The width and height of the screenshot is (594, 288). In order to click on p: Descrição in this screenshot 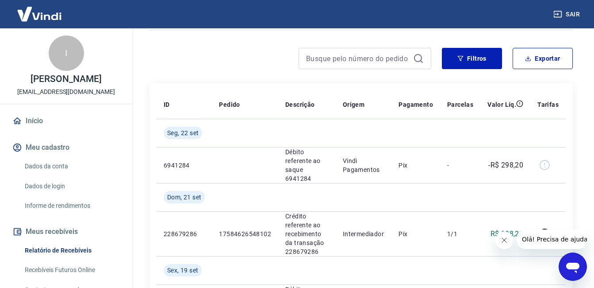, I will do `click(300, 104)`.